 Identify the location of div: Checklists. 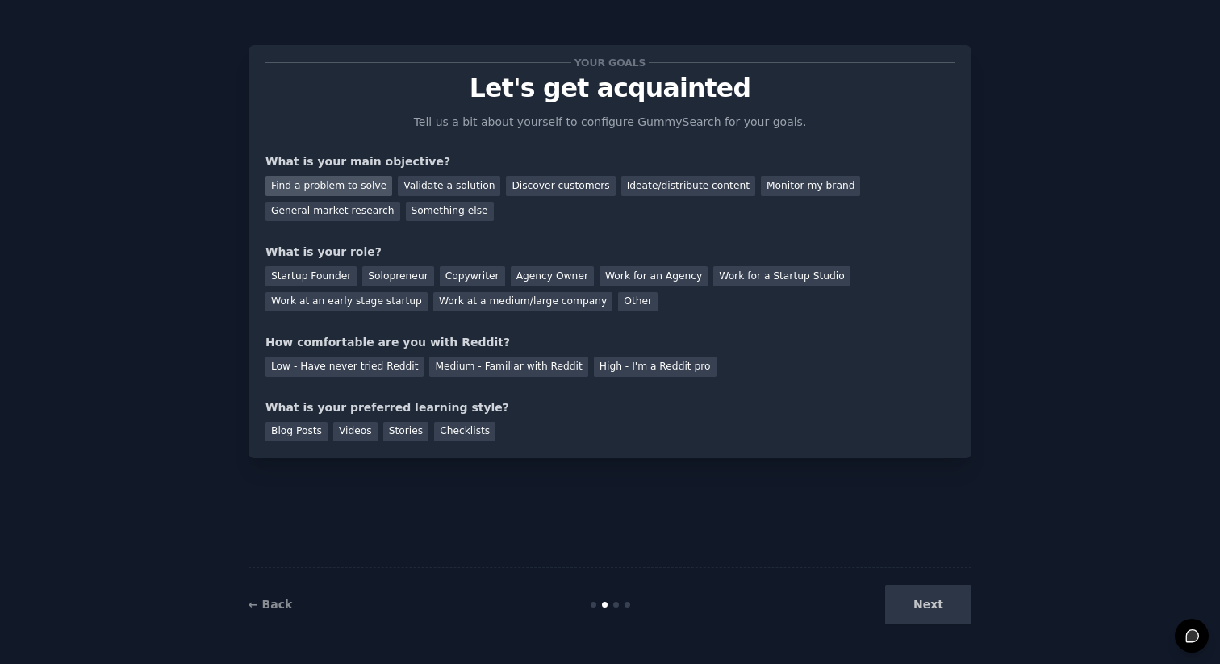
(465, 432).